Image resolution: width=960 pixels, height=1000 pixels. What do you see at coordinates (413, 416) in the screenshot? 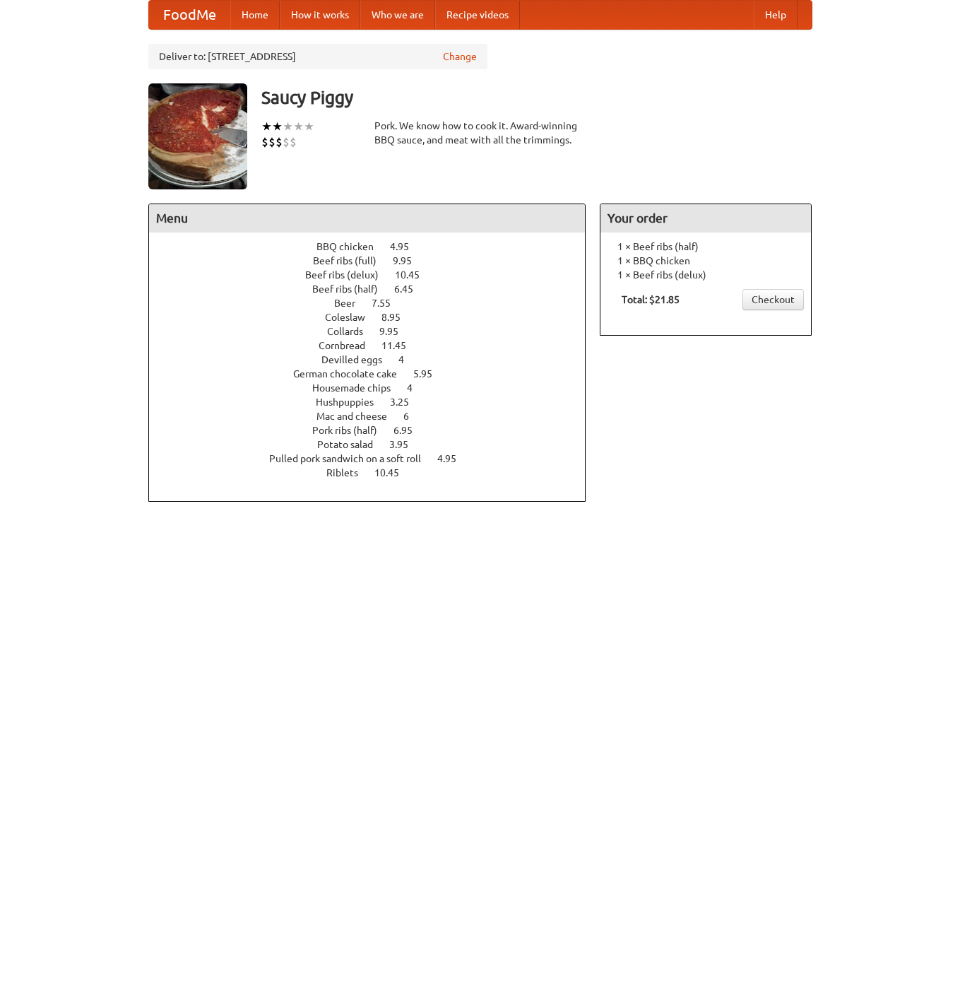
I see `span: 6` at bounding box center [413, 416].